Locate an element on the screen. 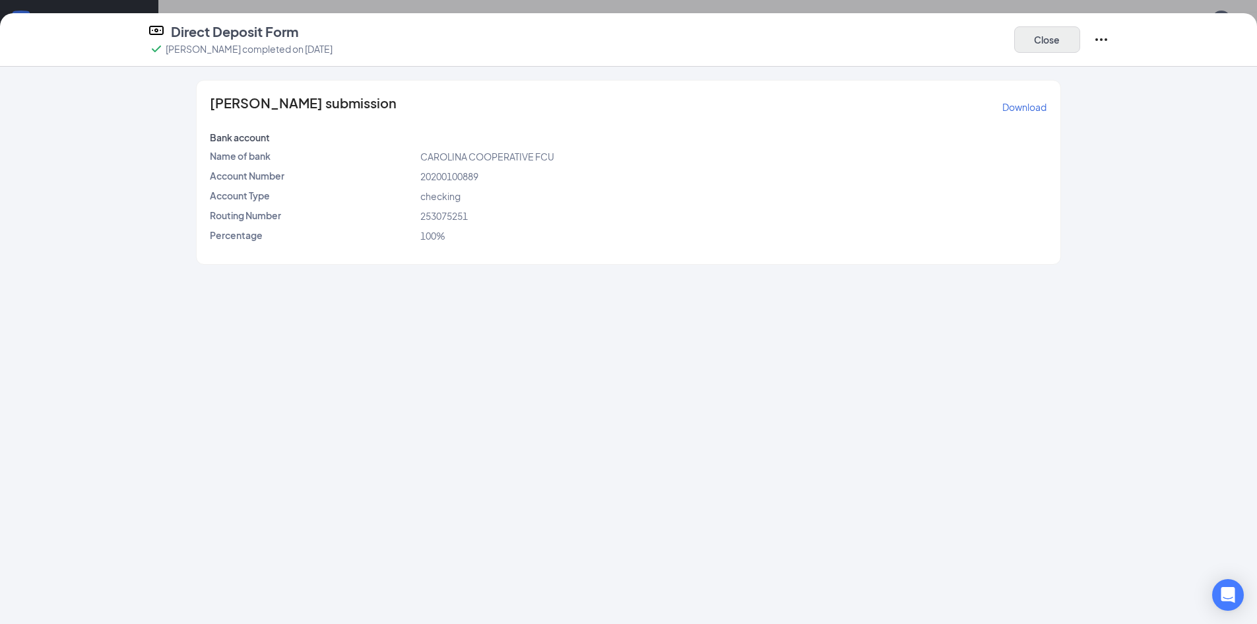  p: Download is located at coordinates (1024, 107).